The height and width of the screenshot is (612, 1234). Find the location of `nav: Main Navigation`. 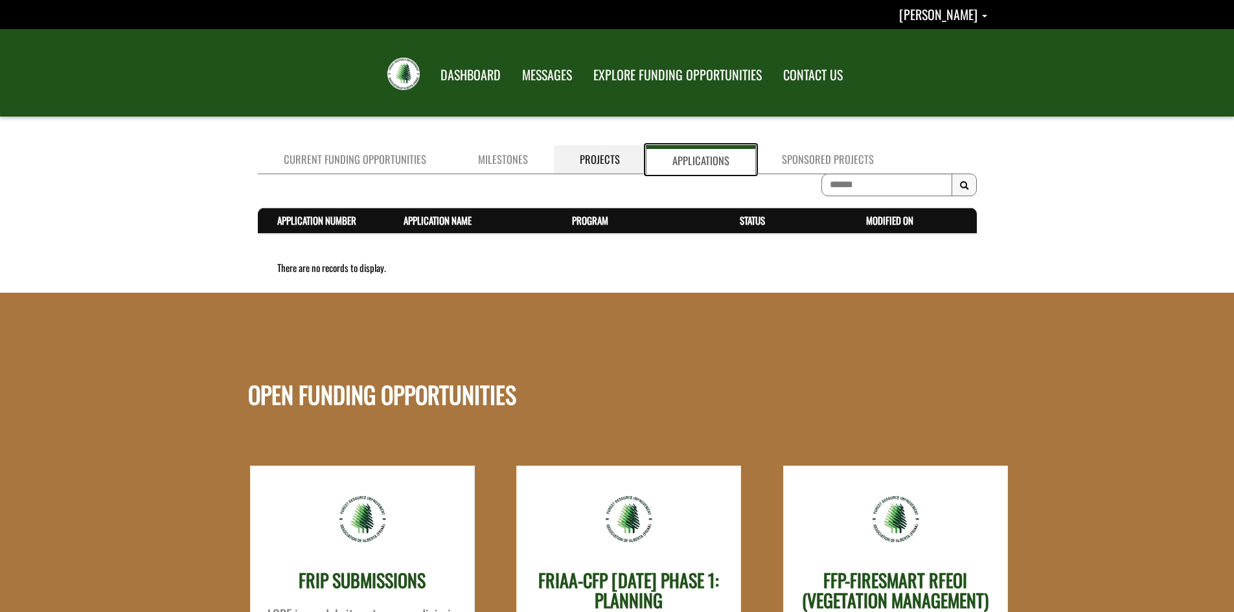

nav: Main Navigation is located at coordinates (641, 73).